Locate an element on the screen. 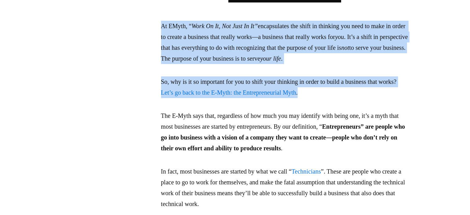  p: At EMyth, “ encapsulates the shift in thinking you need to make in order to create a business tha... is located at coordinates (285, 42).